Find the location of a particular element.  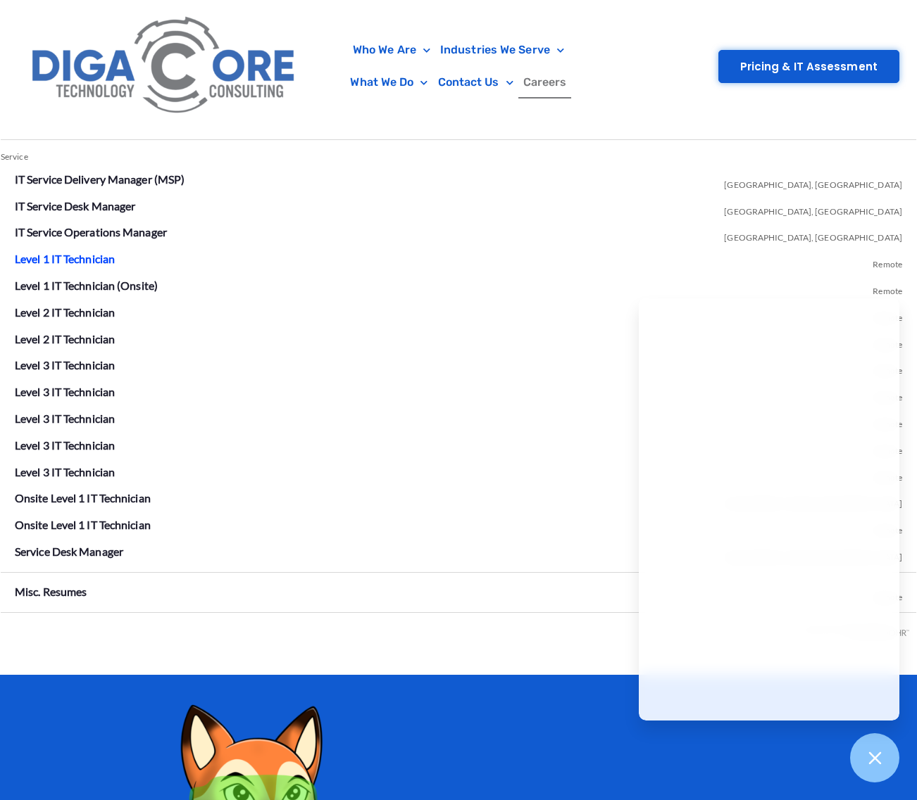

a: IT Service Delivery Manager (MSP) is located at coordinates (99, 179).